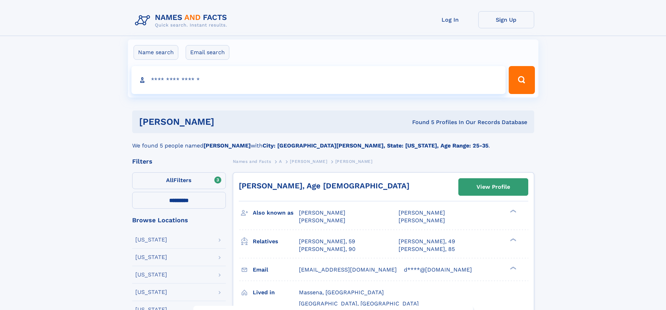 This screenshot has height=310, width=666. What do you see at coordinates (179, 161) in the screenshot?
I see `div: Filters` at bounding box center [179, 161].